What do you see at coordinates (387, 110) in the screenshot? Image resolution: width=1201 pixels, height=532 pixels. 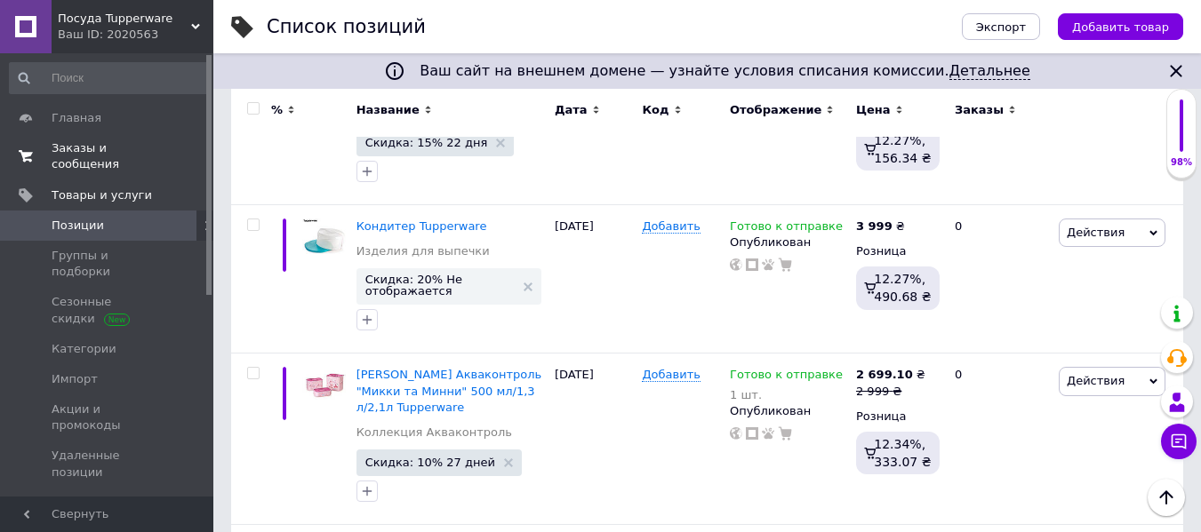 I see `span: Название` at bounding box center [387, 110].